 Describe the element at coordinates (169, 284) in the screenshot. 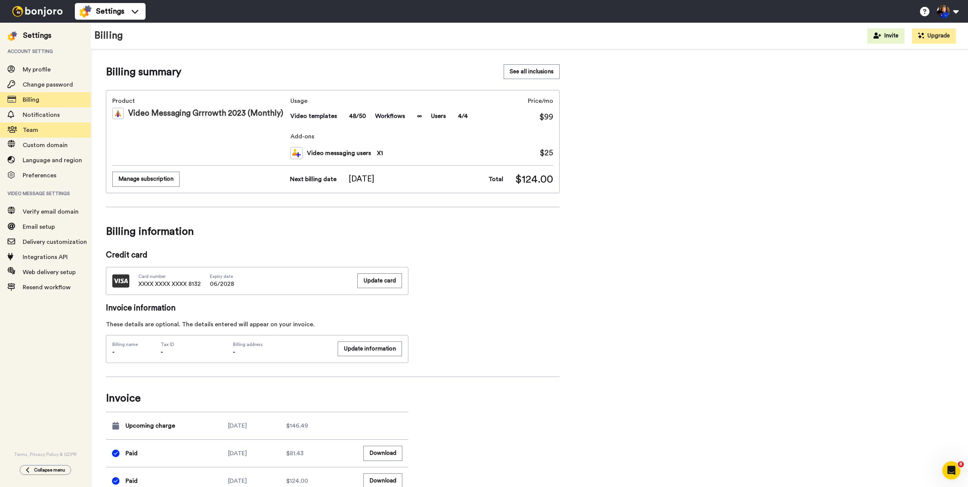

I see `span: XXXX XXXX XXXX 8132` at that location.